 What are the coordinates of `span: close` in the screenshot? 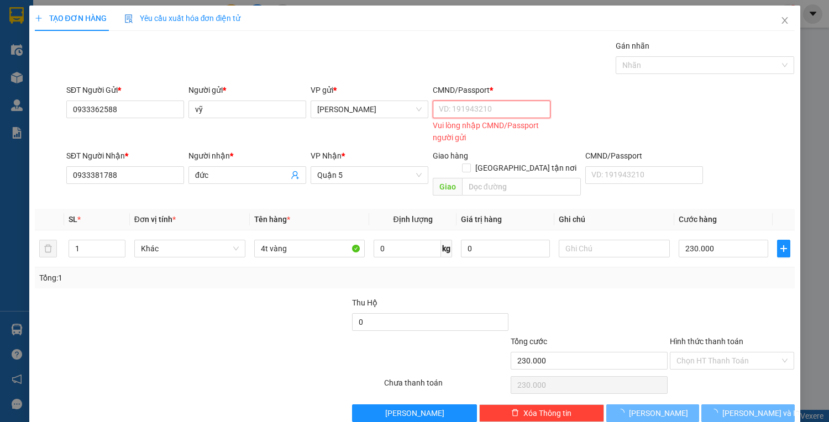 It's located at (785, 20).